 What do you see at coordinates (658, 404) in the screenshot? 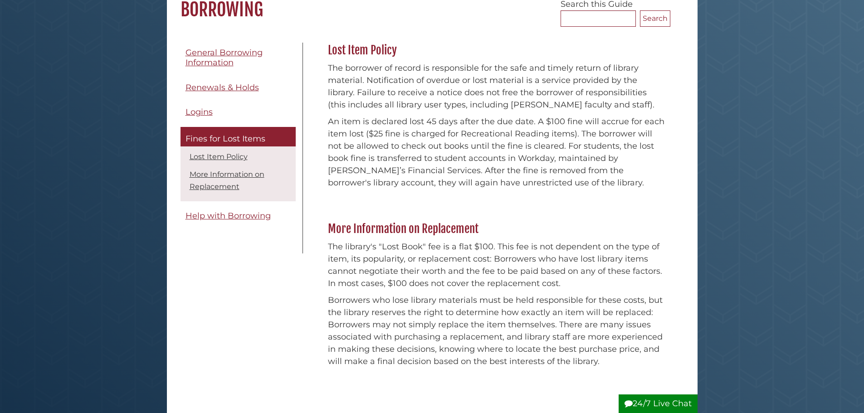
I see `button: 24/7 Live Chat` at bounding box center [658, 404].